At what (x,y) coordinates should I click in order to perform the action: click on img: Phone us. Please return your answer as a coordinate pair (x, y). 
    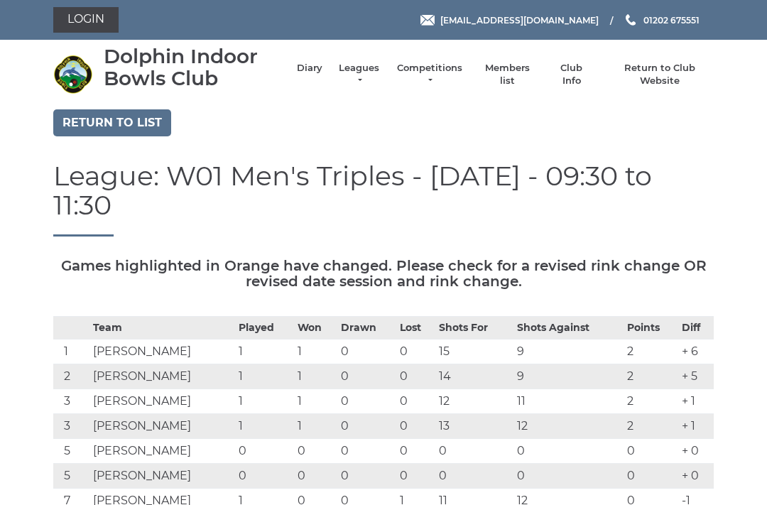
    Looking at the image, I should click on (631, 20).